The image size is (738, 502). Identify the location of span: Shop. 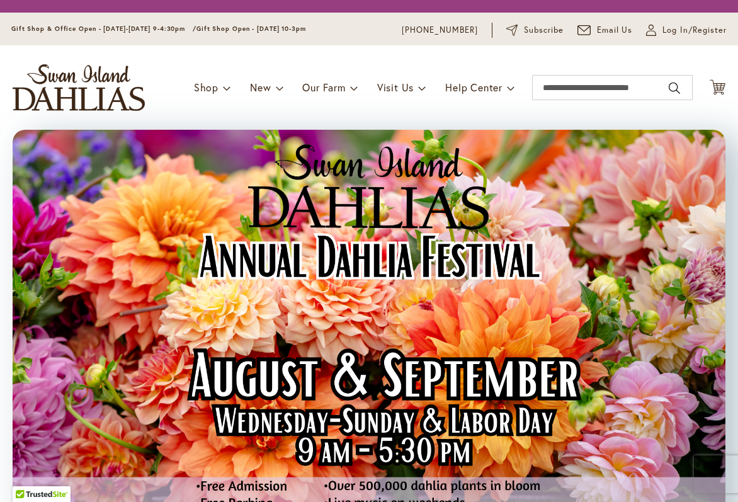
(206, 87).